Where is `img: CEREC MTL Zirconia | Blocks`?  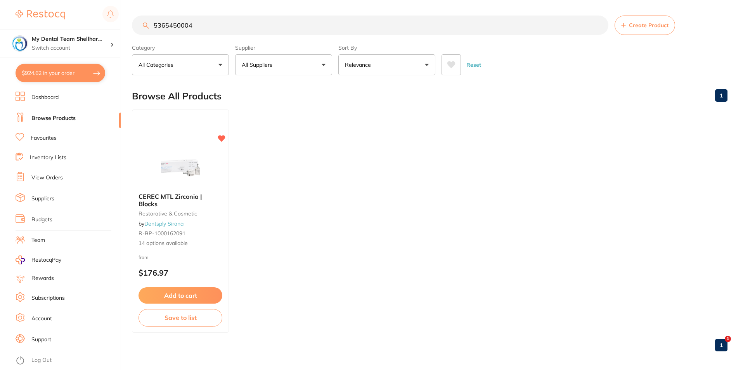 img: CEREC MTL Zirconia | Blocks is located at coordinates (180, 167).